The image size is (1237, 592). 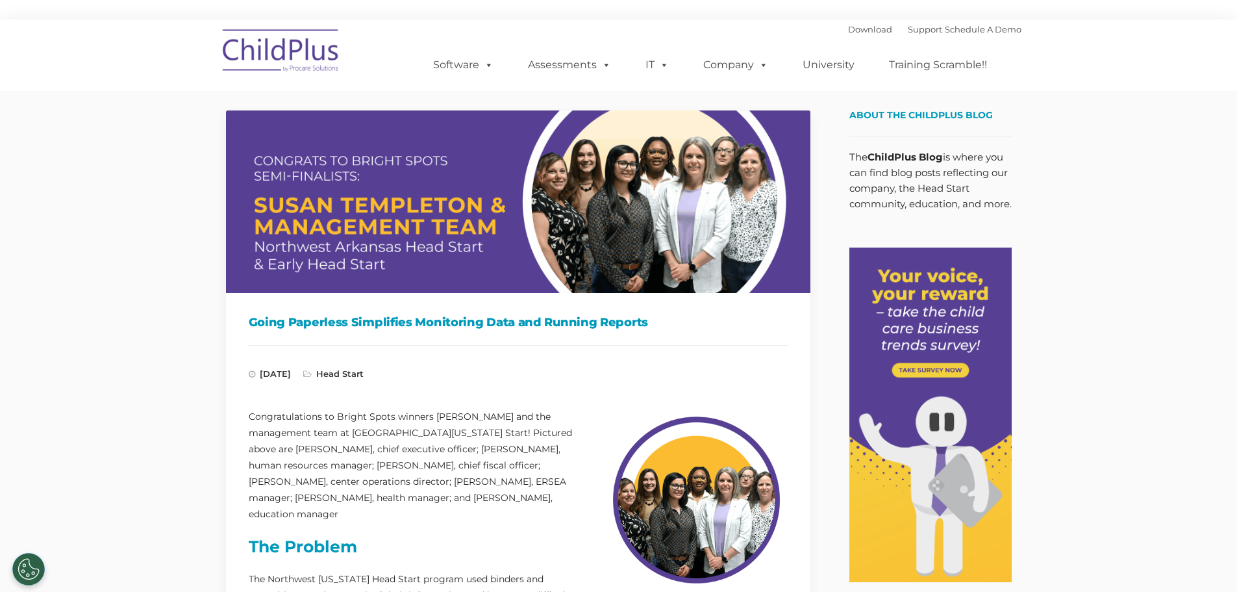 I want to click on a: IT, so click(x=657, y=65).